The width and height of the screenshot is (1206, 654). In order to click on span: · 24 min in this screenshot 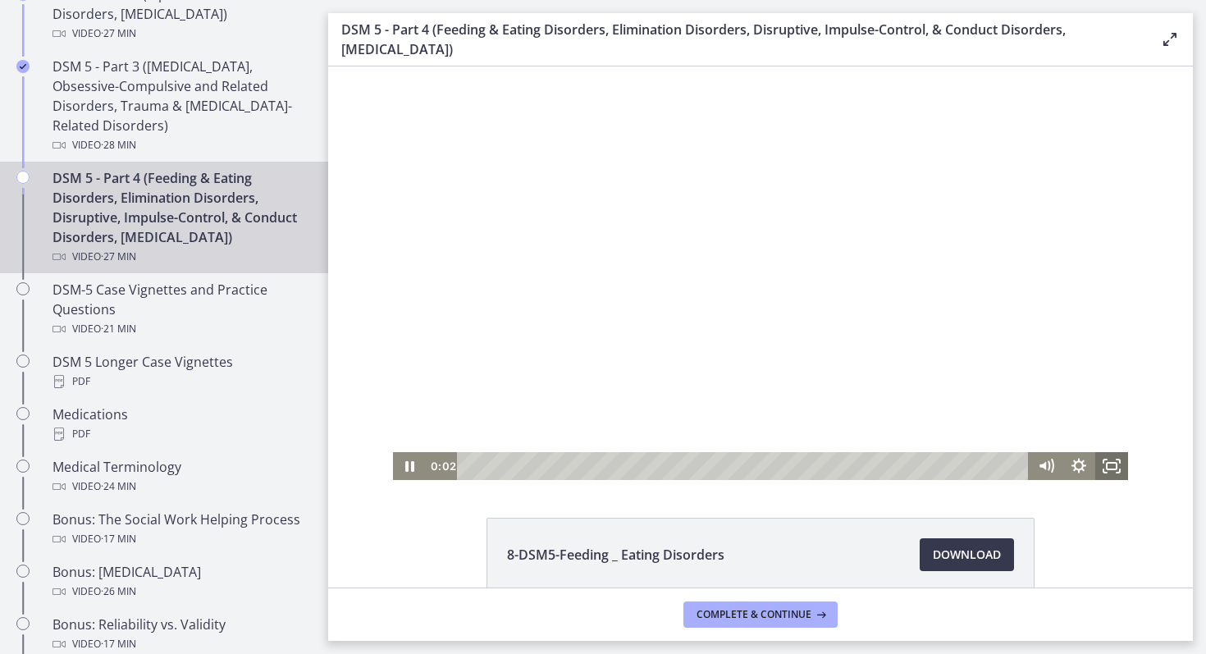, I will do `click(118, 487)`.